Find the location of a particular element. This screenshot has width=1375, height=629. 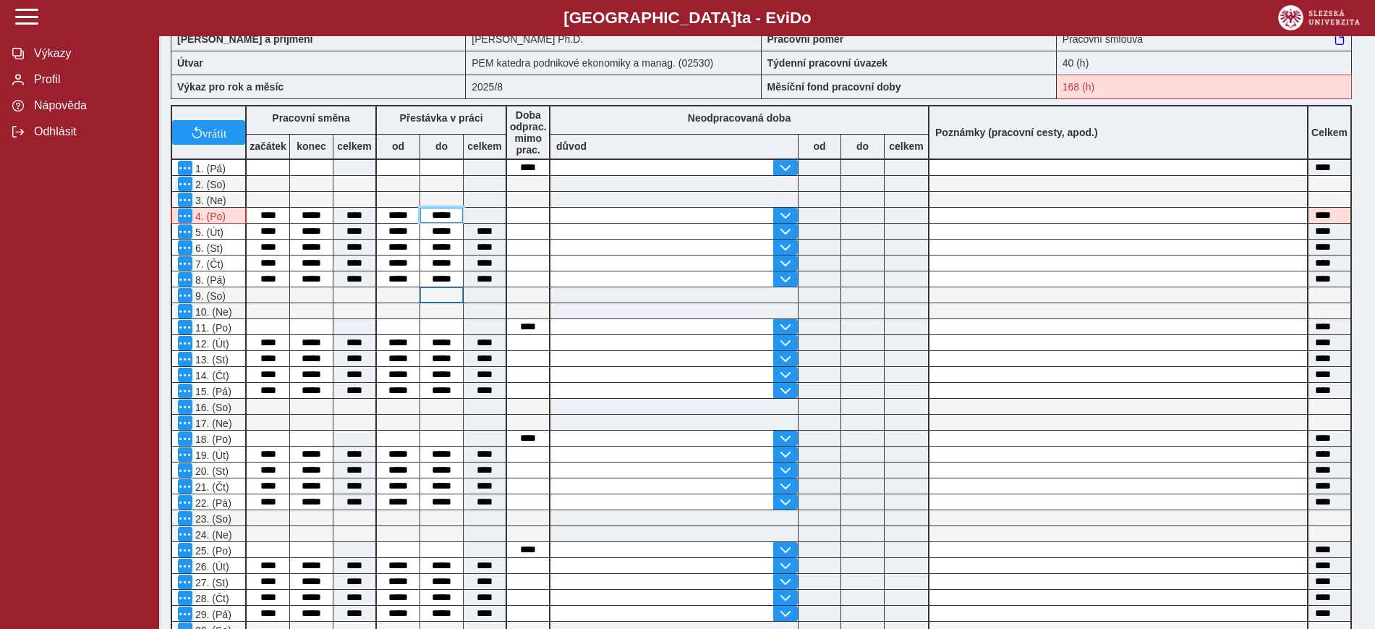

div: Pracovní smlouva is located at coordinates (1205, 38).